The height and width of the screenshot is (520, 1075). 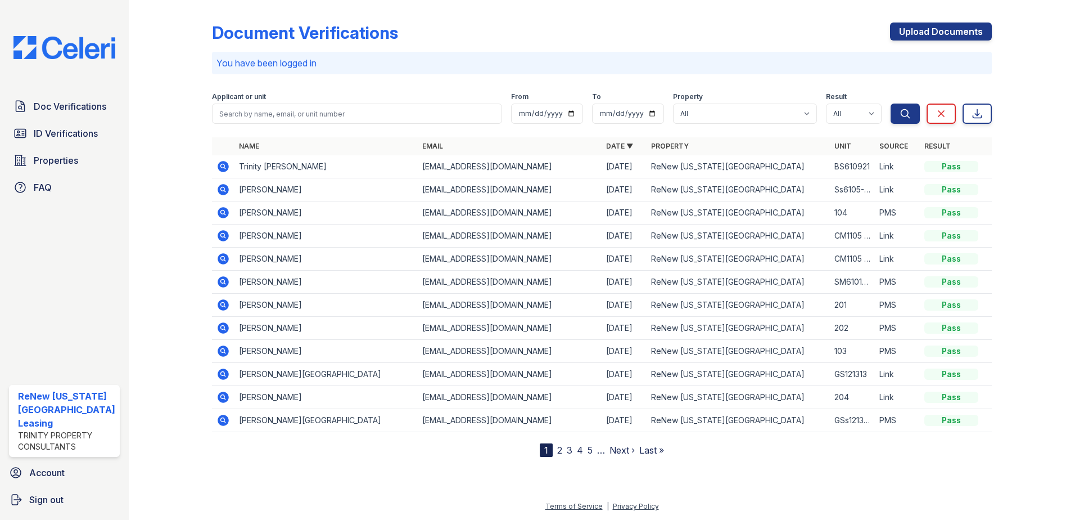 What do you see at coordinates (636, 506) in the screenshot?
I see `a: Privacy Policy` at bounding box center [636, 506].